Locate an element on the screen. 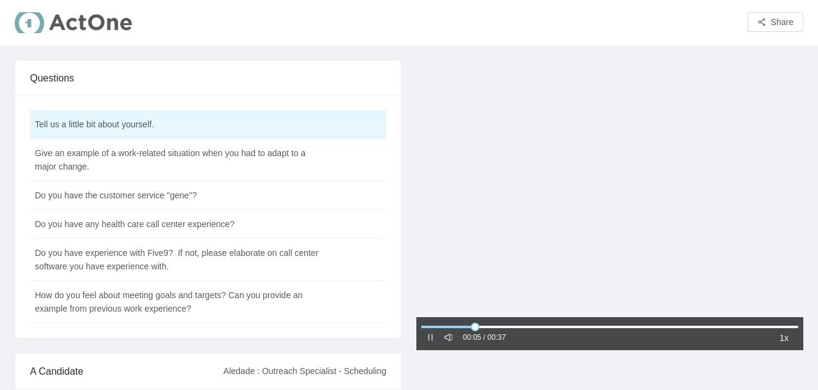  span: share-alt is located at coordinates (762, 23).